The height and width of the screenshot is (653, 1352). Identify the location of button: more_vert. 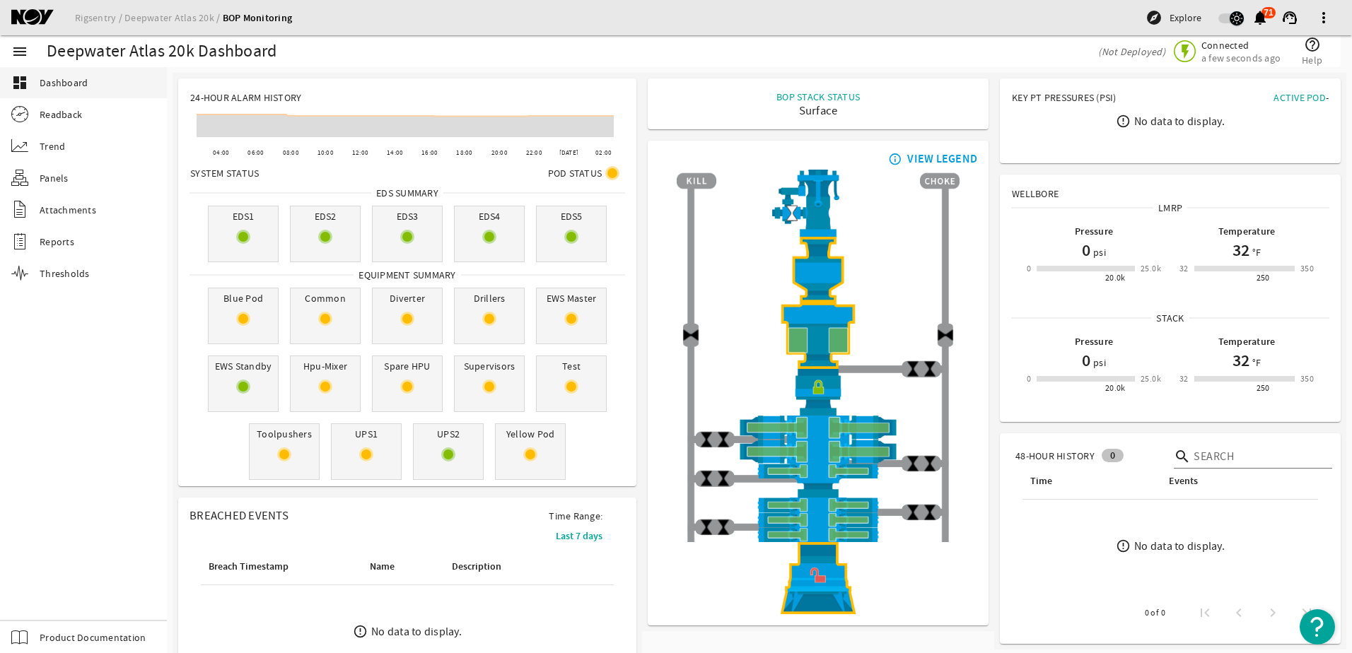
(1323, 18).